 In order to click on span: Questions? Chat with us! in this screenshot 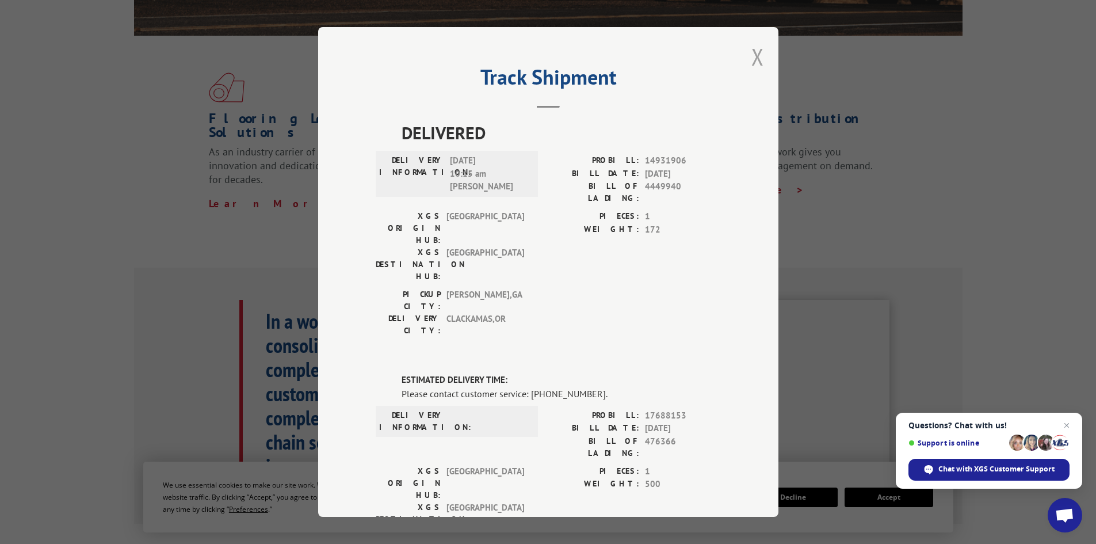, I will do `click(989, 425)`.